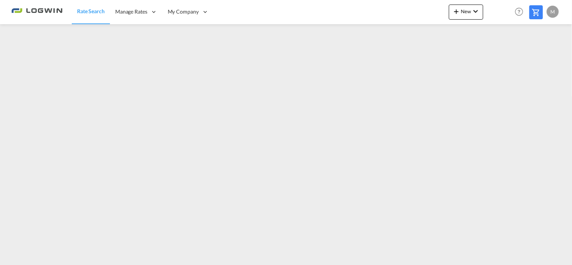 The width and height of the screenshot is (572, 265). Describe the element at coordinates (183, 12) in the screenshot. I see `span: My Company` at that location.